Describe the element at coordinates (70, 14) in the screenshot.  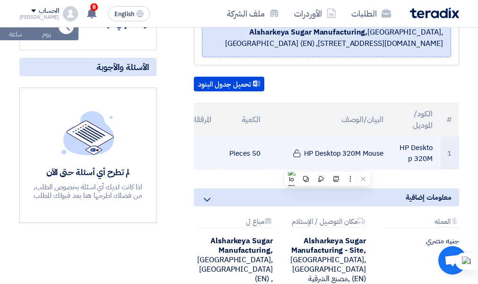
I see `img: profile_test.png` at that location.